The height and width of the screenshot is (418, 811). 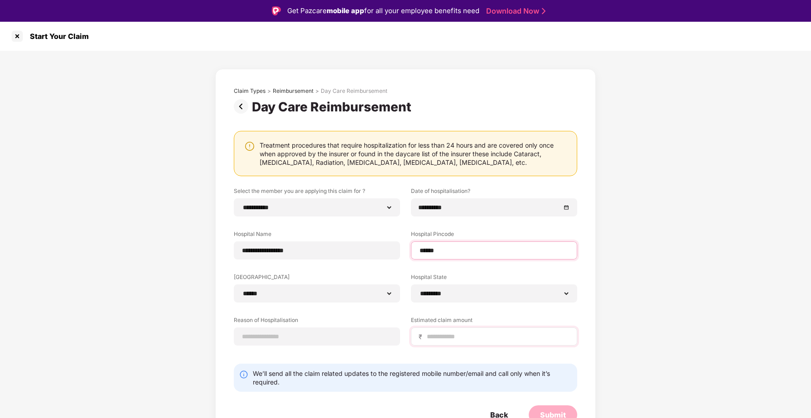 I want to click on img: svg+xml;base64,PHN2ZyBpZD0iUHJldi0zMngzMiIgeG1sbnM9Imh0dHA6Ly93d3cudzMub3JnLzIwMDAvc3ZnIiB3aWR0aD..., so click(x=243, y=106).